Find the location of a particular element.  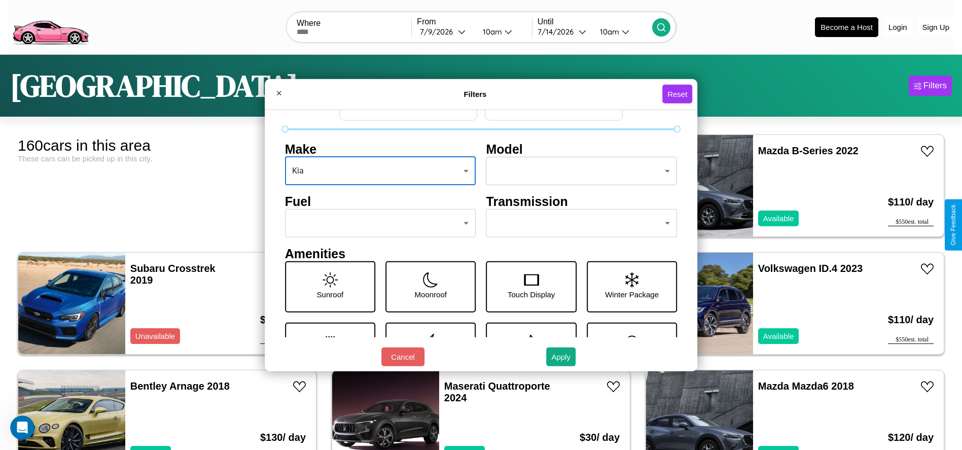

h4: Amenities is located at coordinates (481, 253).